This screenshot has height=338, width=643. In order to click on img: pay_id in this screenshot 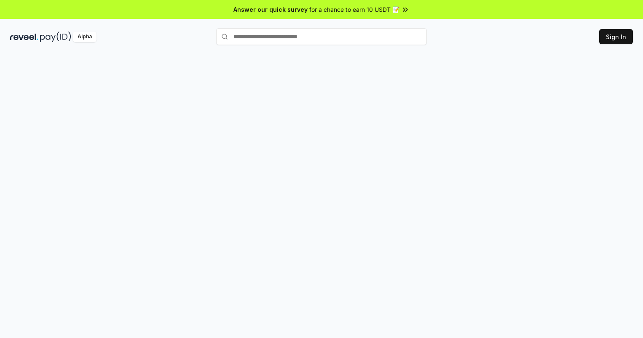, I will do `click(56, 37)`.